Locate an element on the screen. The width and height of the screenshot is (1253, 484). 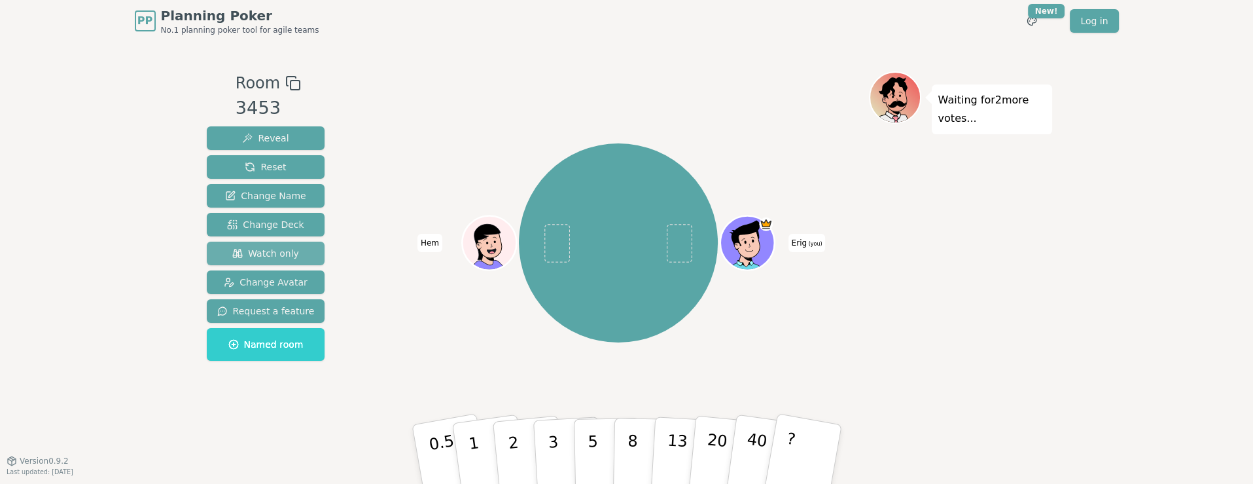
span: Planning Poker is located at coordinates (240, 16).